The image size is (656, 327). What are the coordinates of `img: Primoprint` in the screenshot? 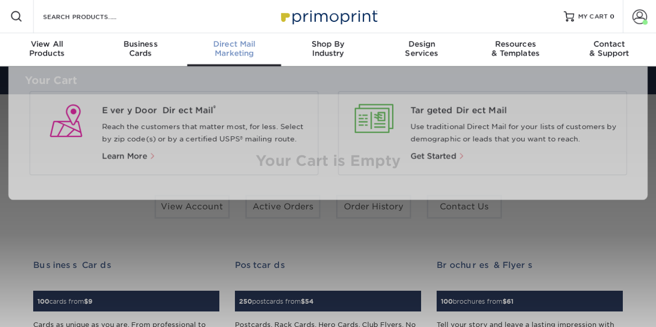 It's located at (328, 16).